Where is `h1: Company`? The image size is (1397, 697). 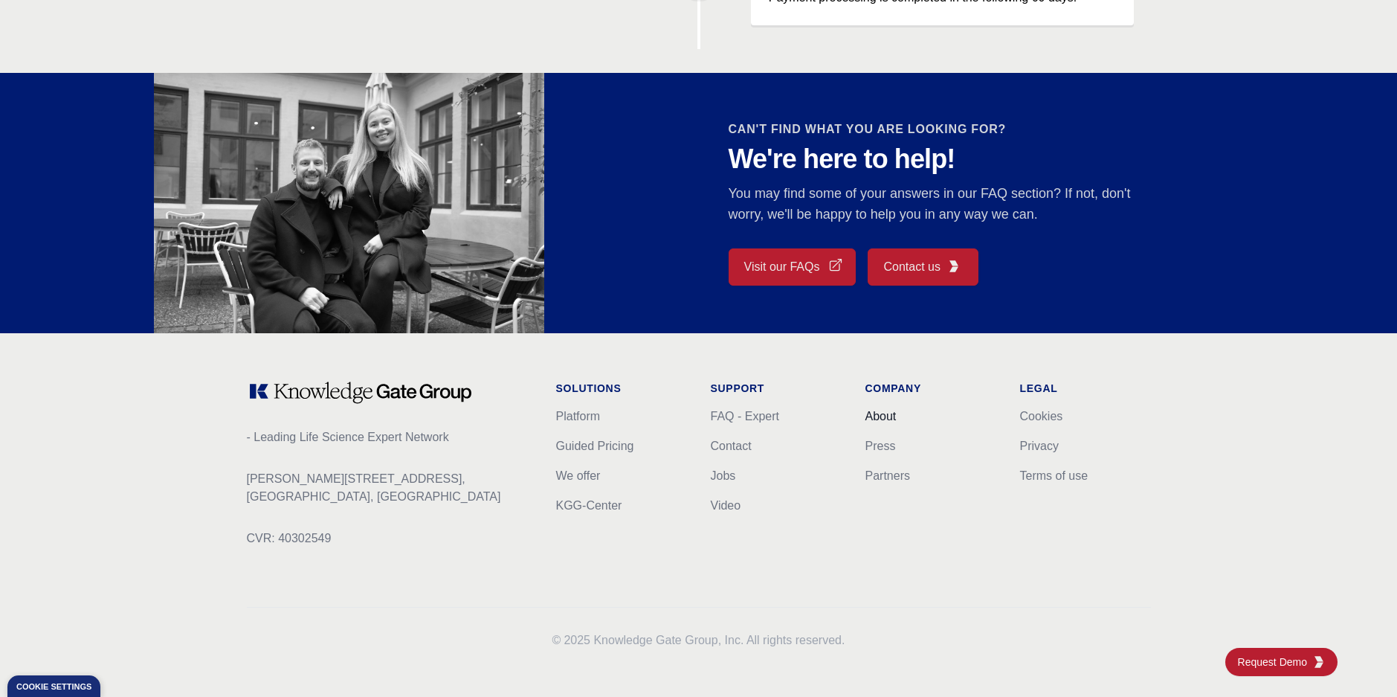 h1: Company is located at coordinates (931, 388).